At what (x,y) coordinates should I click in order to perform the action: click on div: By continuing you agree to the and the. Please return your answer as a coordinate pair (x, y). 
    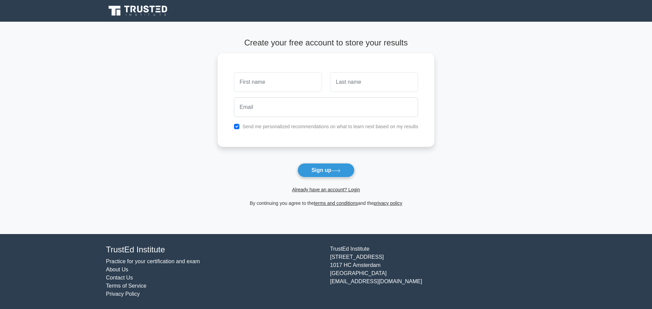
    Looking at the image, I should click on (326, 203).